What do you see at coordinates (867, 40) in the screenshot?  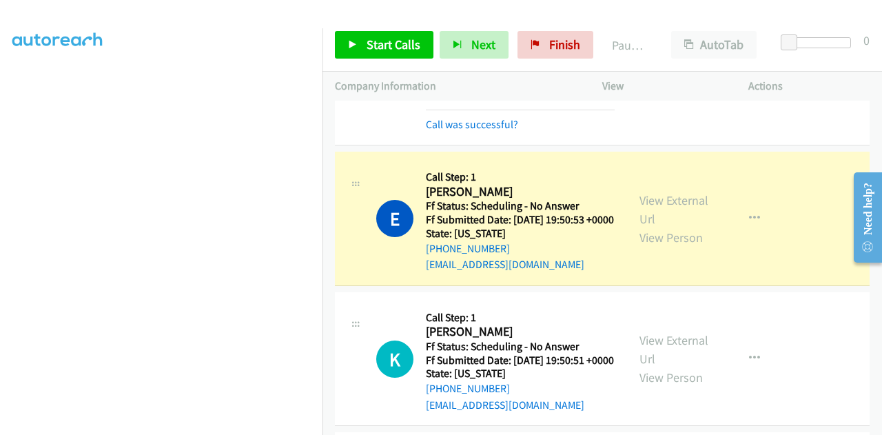 I see `div: 0` at bounding box center [867, 40].